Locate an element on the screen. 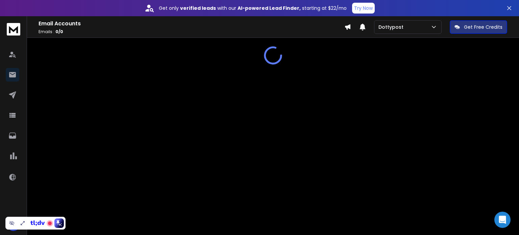  strong: AI-powered Lead Finder, is located at coordinates (269, 8).